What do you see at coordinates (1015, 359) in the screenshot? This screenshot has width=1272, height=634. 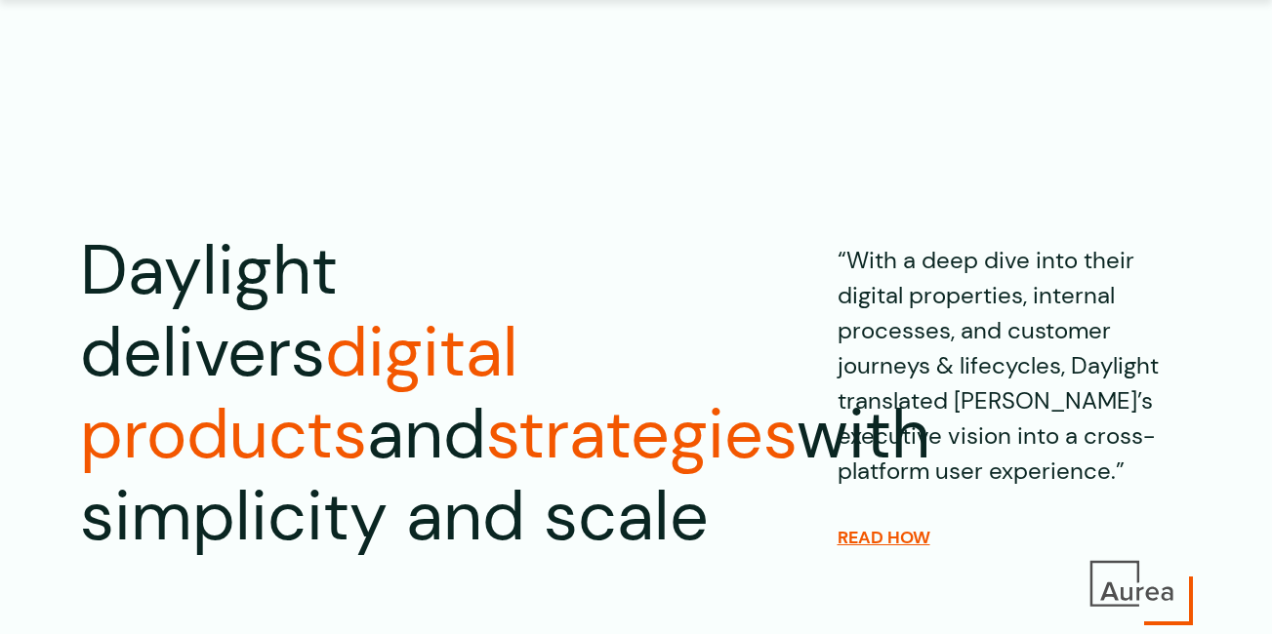 I see `p: “With a deep dive into their digital properties, internal processes, and customer journeys & life...` at bounding box center [1015, 359].